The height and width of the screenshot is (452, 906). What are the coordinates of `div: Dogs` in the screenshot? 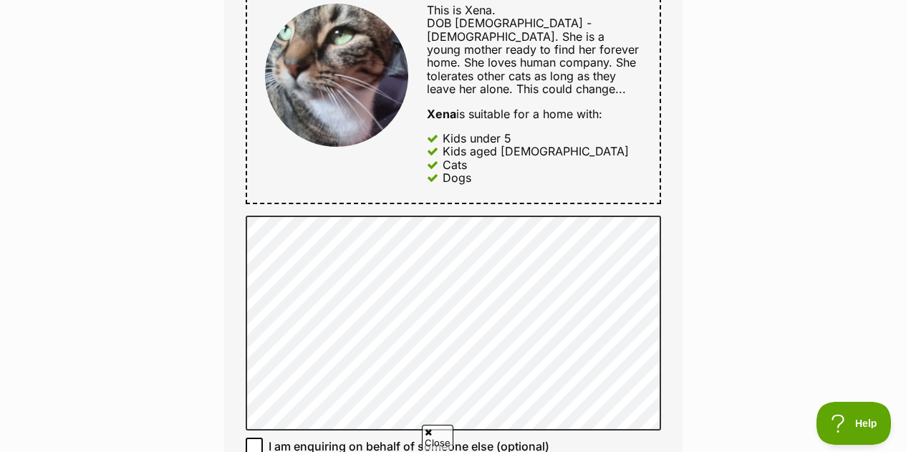 It's located at (457, 178).